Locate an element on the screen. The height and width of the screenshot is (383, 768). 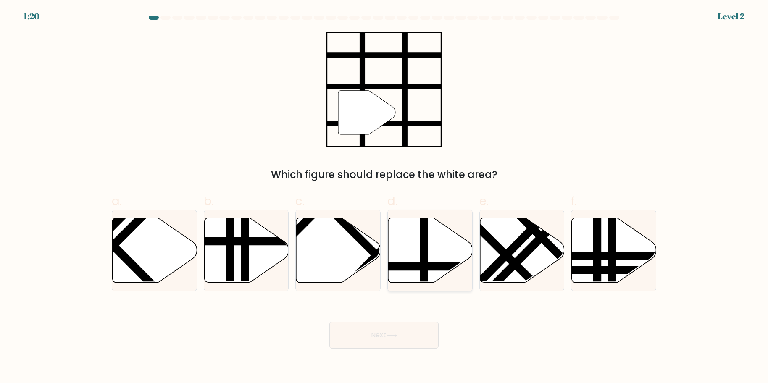
span: f. is located at coordinates (574, 201).